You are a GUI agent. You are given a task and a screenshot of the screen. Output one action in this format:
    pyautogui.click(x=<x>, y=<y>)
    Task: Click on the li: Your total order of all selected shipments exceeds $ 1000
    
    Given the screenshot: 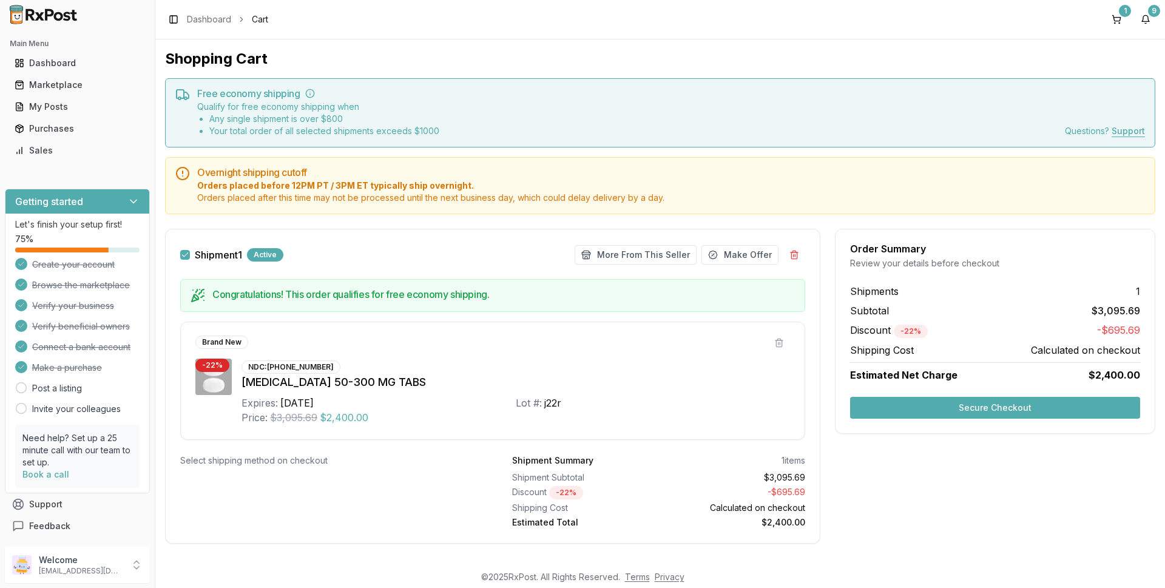 What is the action you would take?
    pyautogui.click(x=324, y=131)
    